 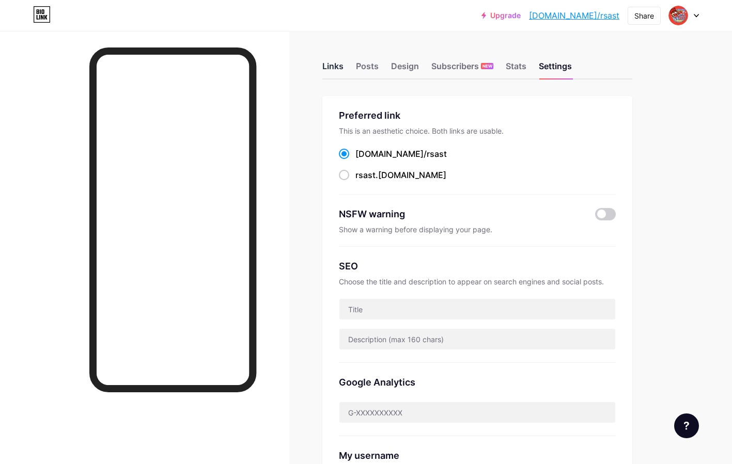 I want to click on div: This is an aesthetic choice. Both links are usable., so click(x=477, y=131).